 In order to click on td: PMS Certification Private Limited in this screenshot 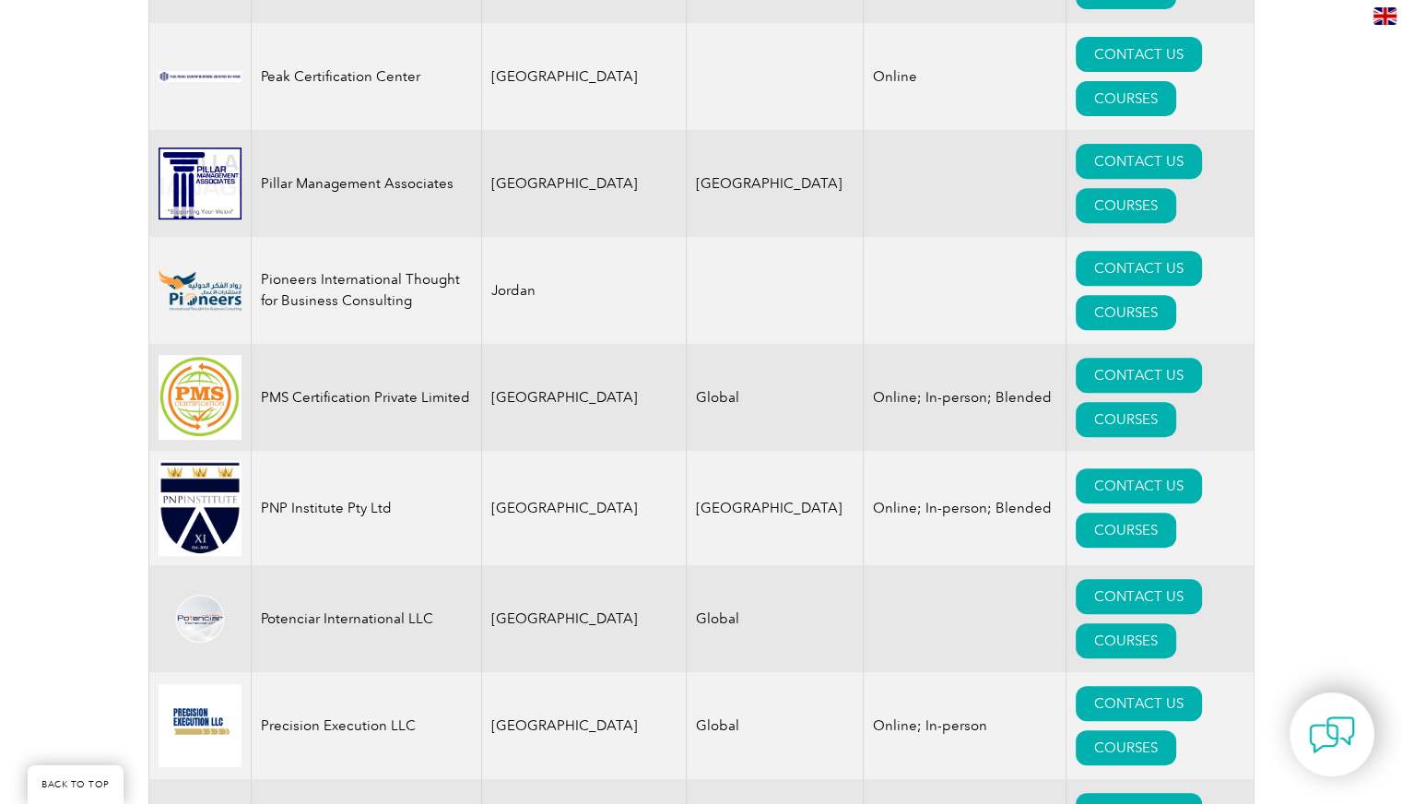, I will do `click(366, 397)`.